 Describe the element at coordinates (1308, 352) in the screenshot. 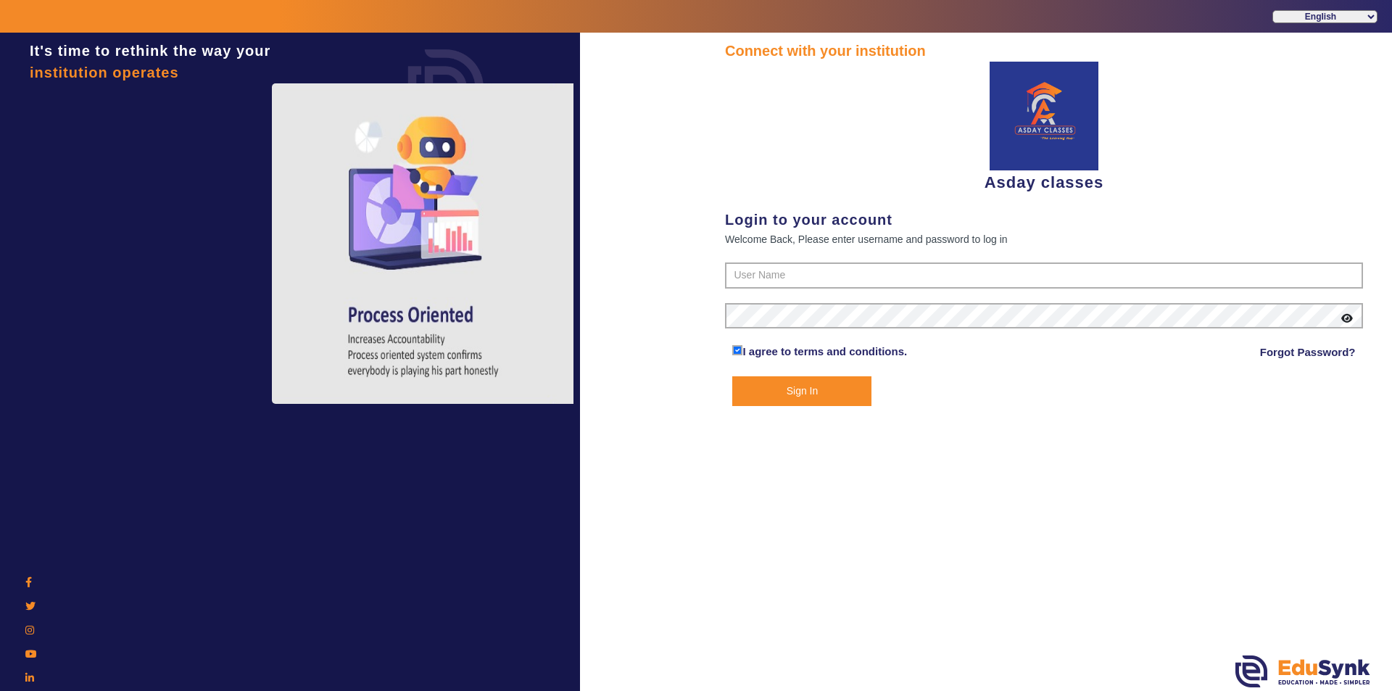

I see `a: Forgot Password?` at that location.